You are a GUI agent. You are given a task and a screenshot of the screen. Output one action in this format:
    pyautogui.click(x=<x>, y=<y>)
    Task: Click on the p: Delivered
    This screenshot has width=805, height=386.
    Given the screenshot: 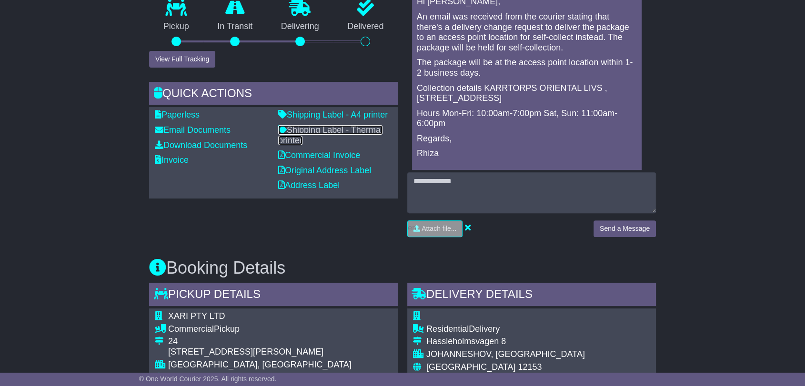 What is the action you would take?
    pyautogui.click(x=366, y=27)
    